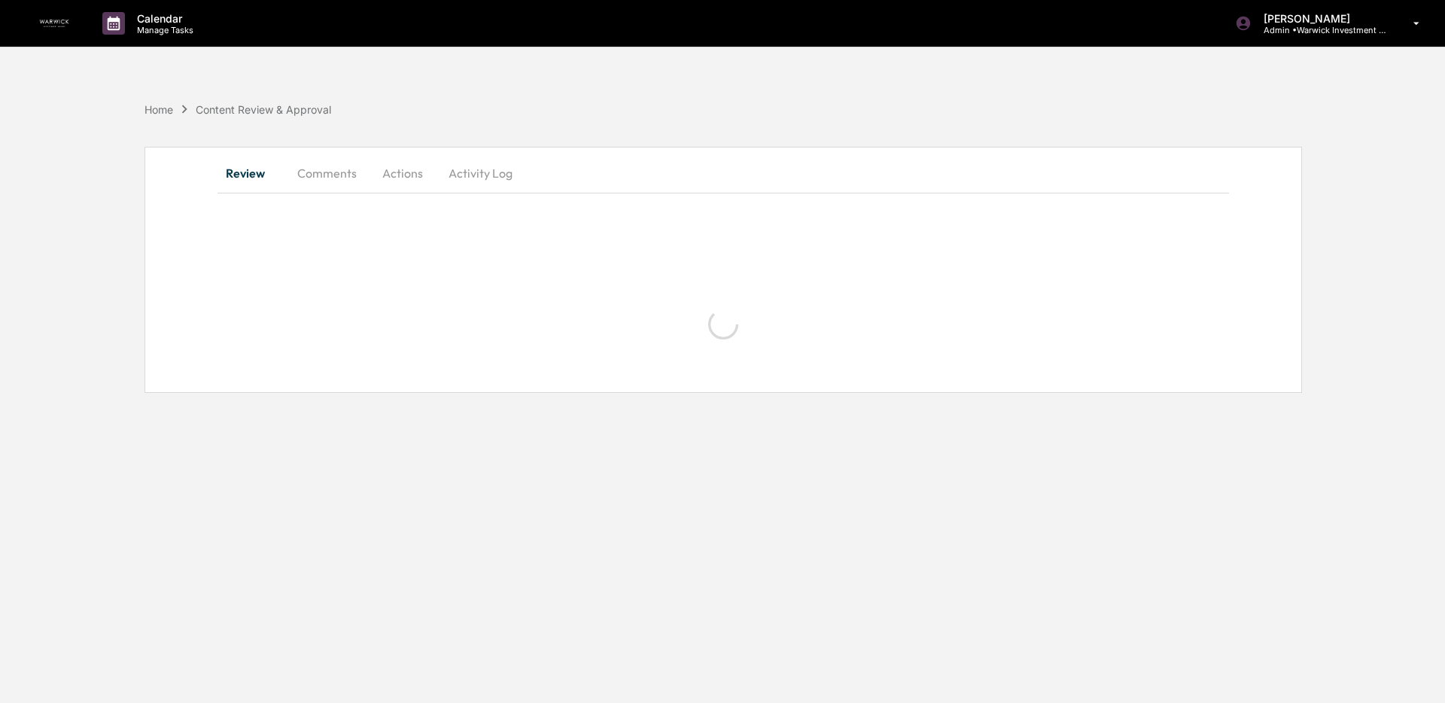  What do you see at coordinates (1322, 30) in the screenshot?
I see `p: Admin • Warwick Investment Group` at bounding box center [1322, 30].